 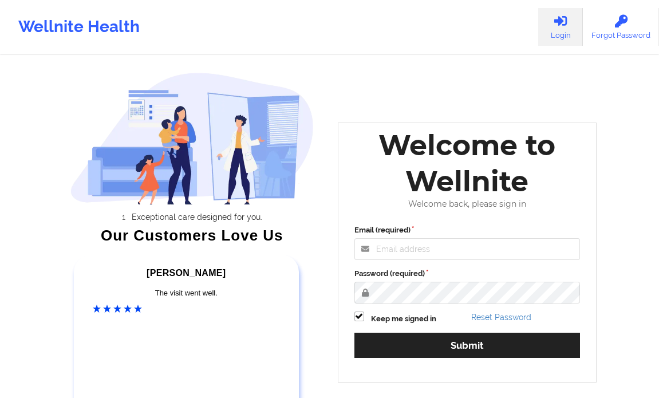 What do you see at coordinates (501, 317) in the screenshot?
I see `a: Reset Password` at bounding box center [501, 317].